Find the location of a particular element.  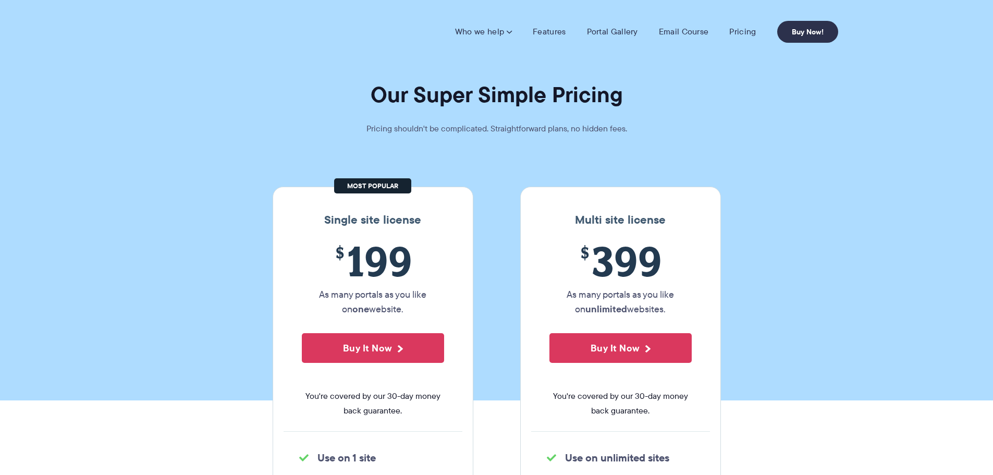

a: Who we help is located at coordinates (483, 32).